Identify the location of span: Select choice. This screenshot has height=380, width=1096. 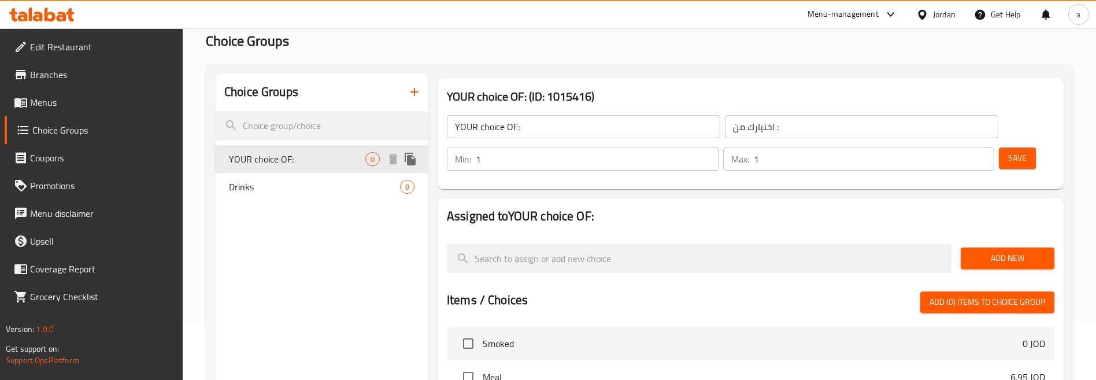
(468, 343).